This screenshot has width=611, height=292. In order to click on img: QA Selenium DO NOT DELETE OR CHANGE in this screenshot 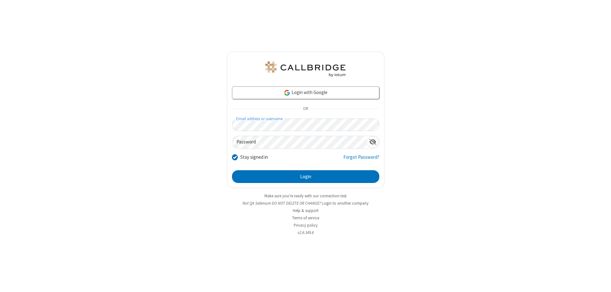, I will do `click(306, 69)`.